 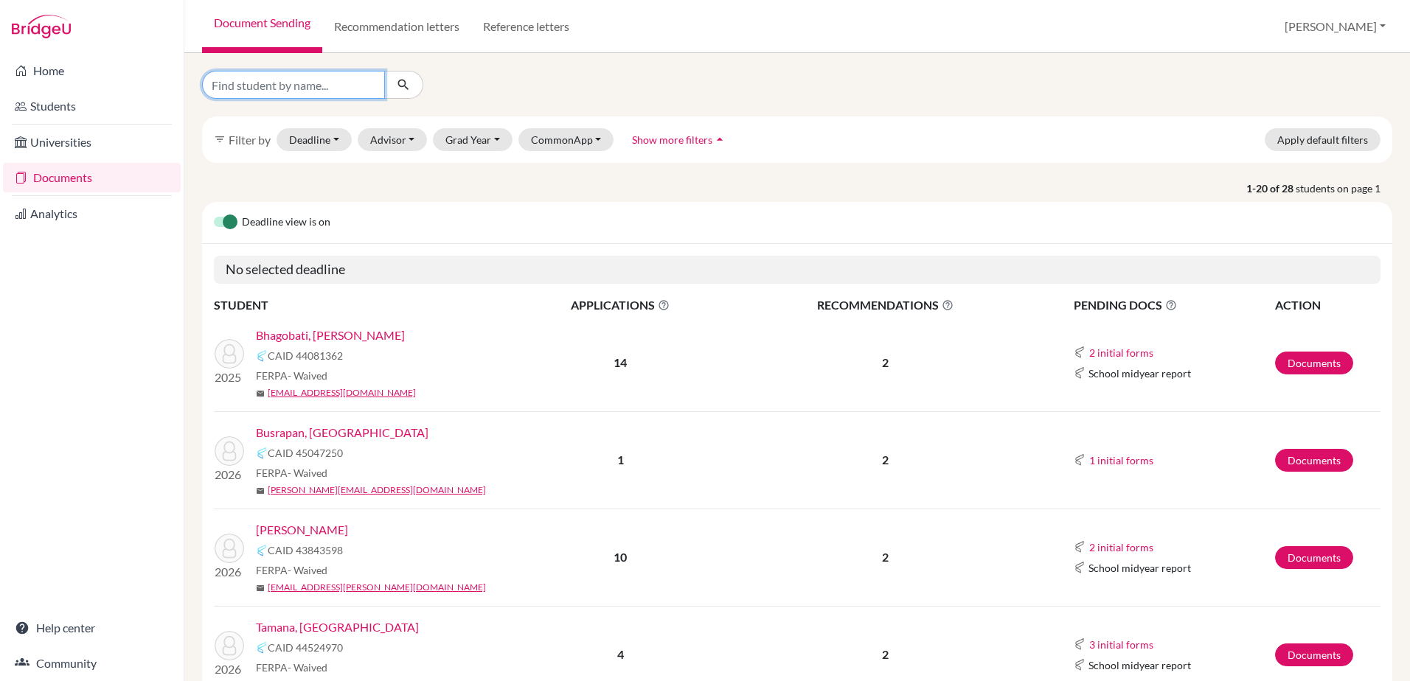 What do you see at coordinates (620, 305) in the screenshot?
I see `span: APPLICATIONS` at bounding box center [620, 305].